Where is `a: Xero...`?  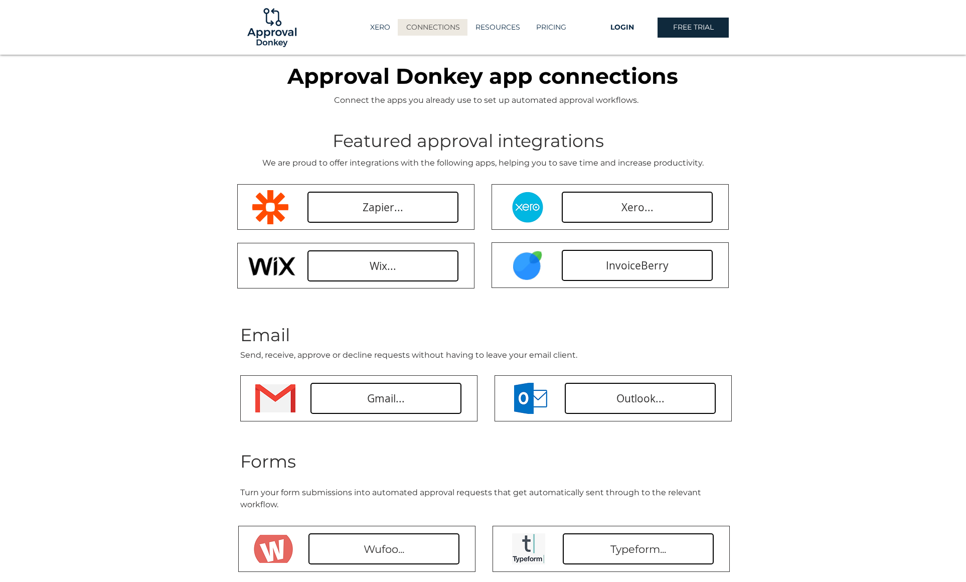 a: Xero... is located at coordinates (637, 207).